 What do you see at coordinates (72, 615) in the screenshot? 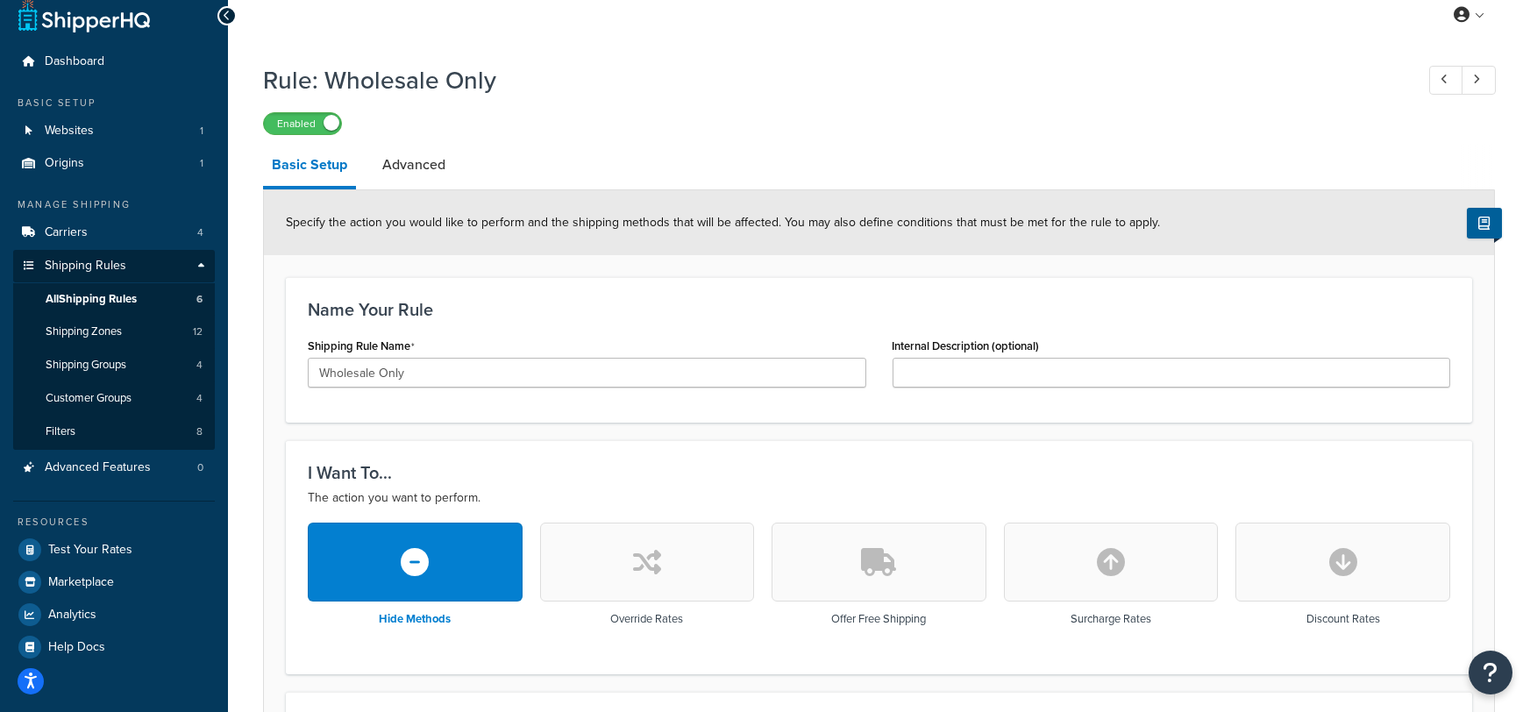
I see `span: Analytics` at bounding box center [72, 615].